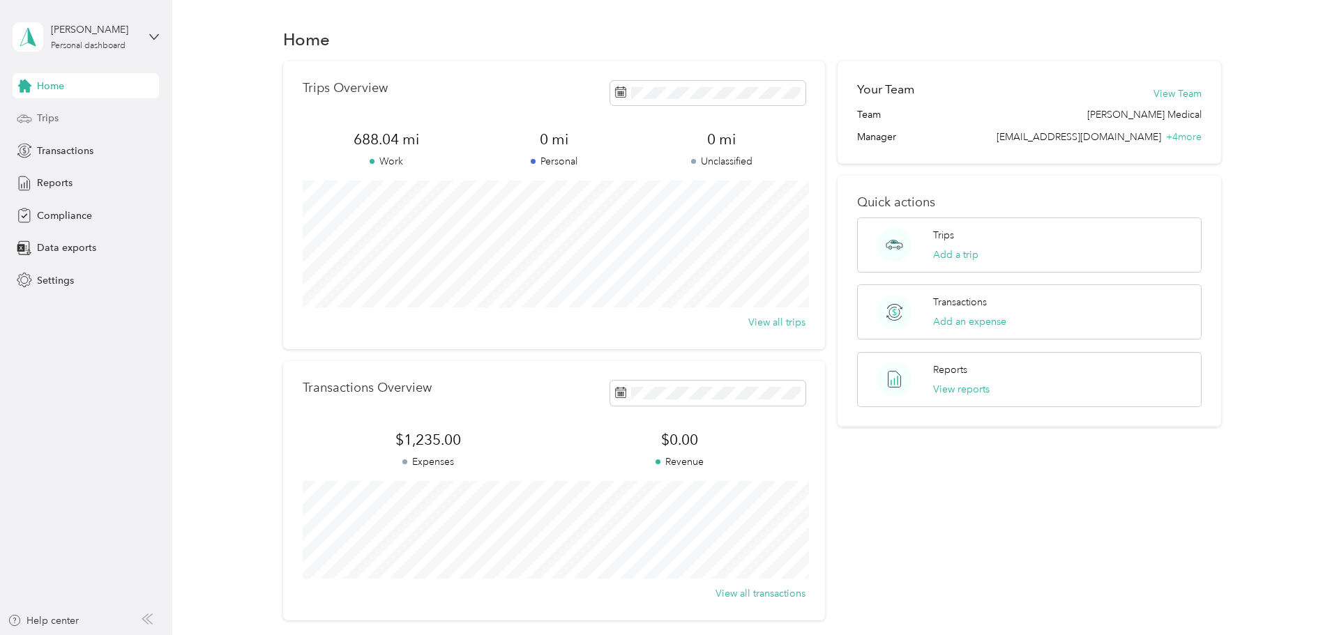  I want to click on p: Trips Overview, so click(345, 88).